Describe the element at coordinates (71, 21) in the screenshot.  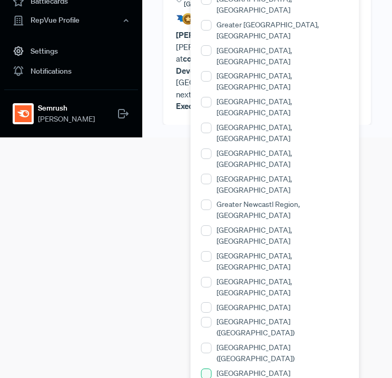
I see `button: RepVue Profile` at that location.